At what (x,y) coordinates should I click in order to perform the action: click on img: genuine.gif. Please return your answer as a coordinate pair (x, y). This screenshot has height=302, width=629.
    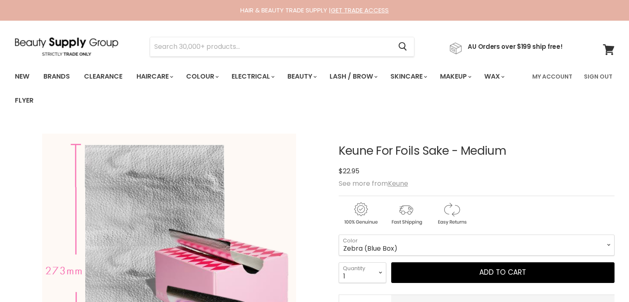
    Looking at the image, I should click on (361, 213).